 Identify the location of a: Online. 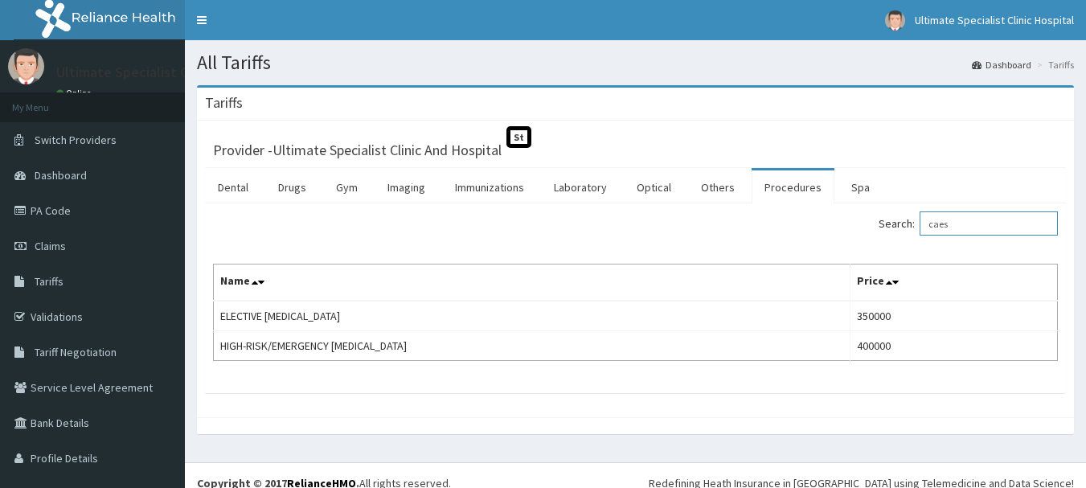
(76, 93).